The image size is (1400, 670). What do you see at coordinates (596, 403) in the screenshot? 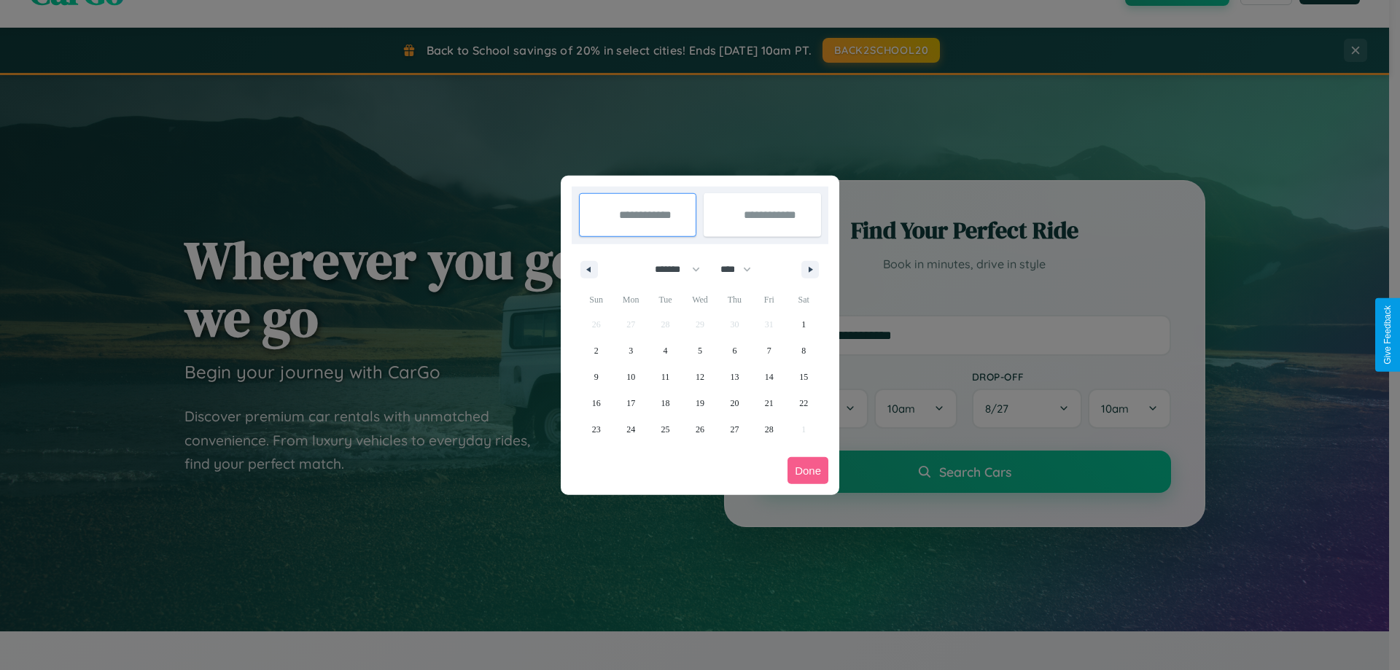
I see `span: 16` at bounding box center [596, 403].